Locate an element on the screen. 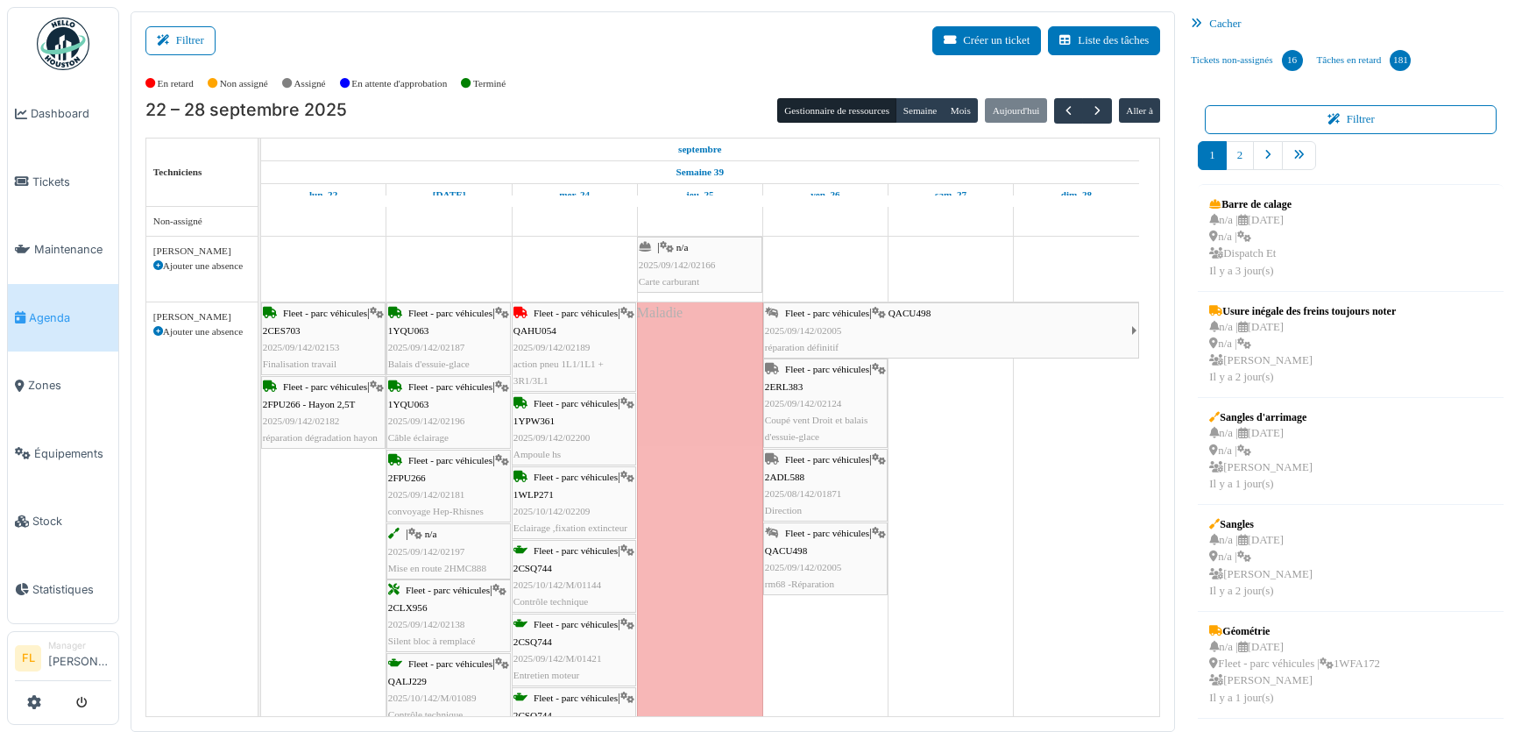 This screenshot has width=1529, height=732. img: Badge_color-CXgf-gQk.svg is located at coordinates (63, 44).